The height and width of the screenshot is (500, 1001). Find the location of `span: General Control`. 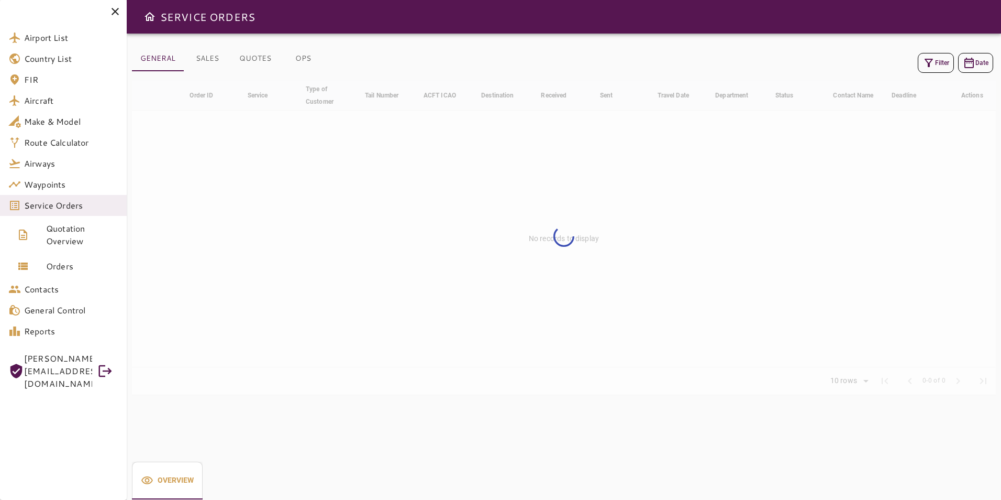

span: General Control is located at coordinates (71, 310).